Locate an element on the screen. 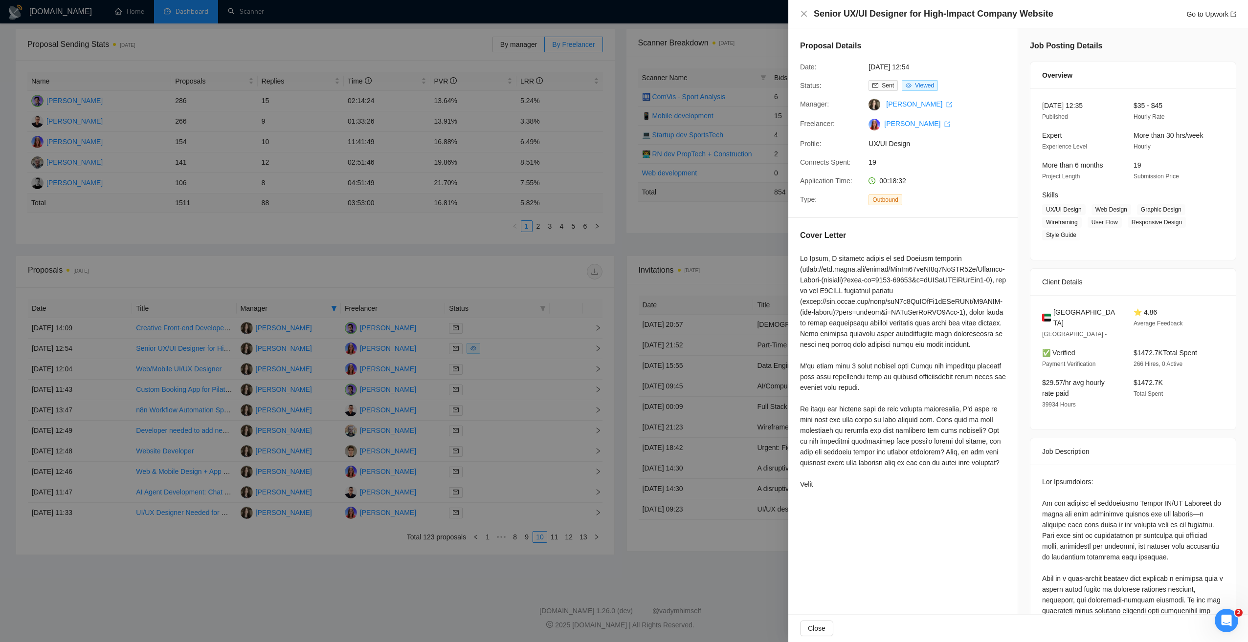 This screenshot has height=642, width=1248. span: Project Length is located at coordinates (1060, 176).